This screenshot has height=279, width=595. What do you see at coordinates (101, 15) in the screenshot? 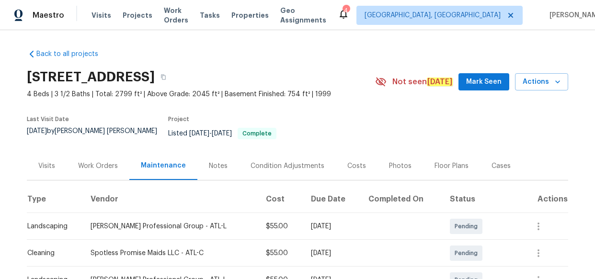
I see `span: Visits` at bounding box center [101, 15].